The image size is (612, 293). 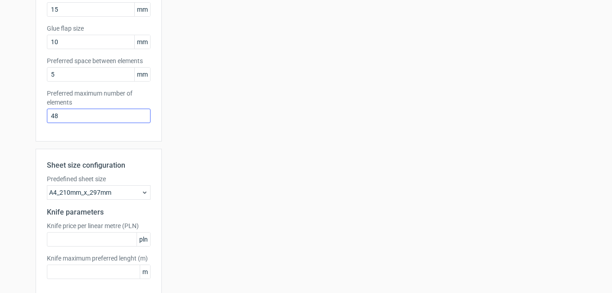 I want to click on h2: Knife parameters, so click(x=99, y=212).